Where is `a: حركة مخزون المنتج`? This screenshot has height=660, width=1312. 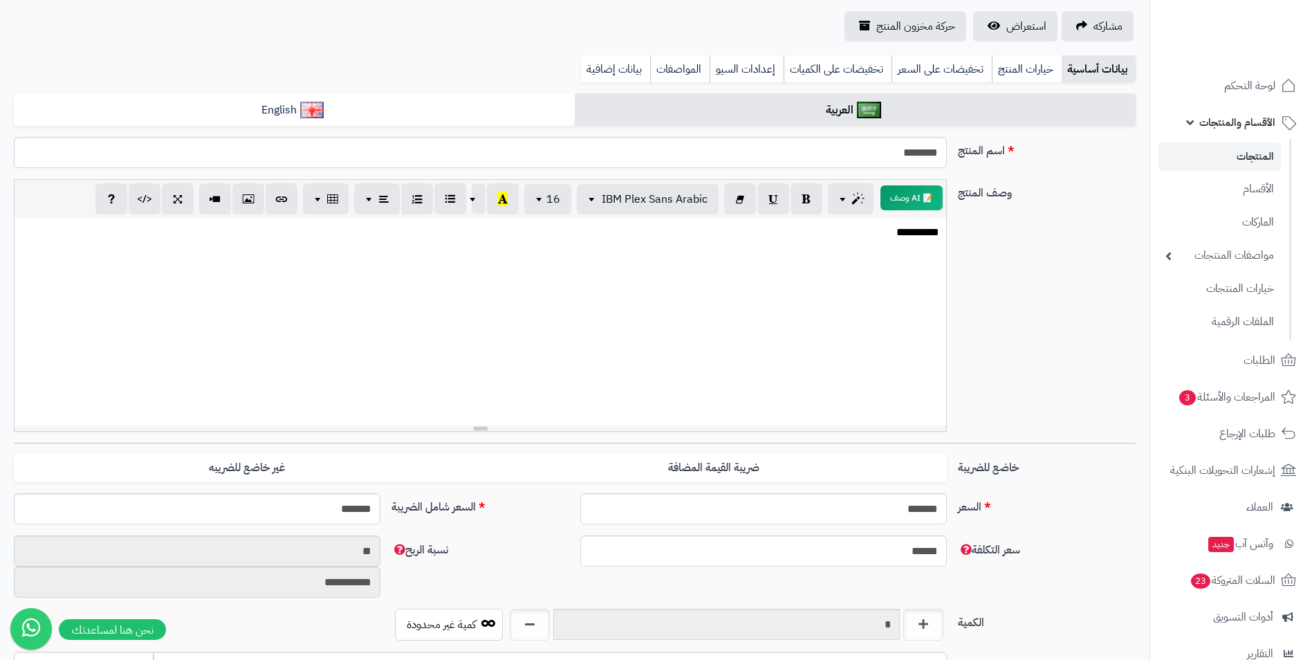
a: حركة مخزون المنتج is located at coordinates (905, 26).